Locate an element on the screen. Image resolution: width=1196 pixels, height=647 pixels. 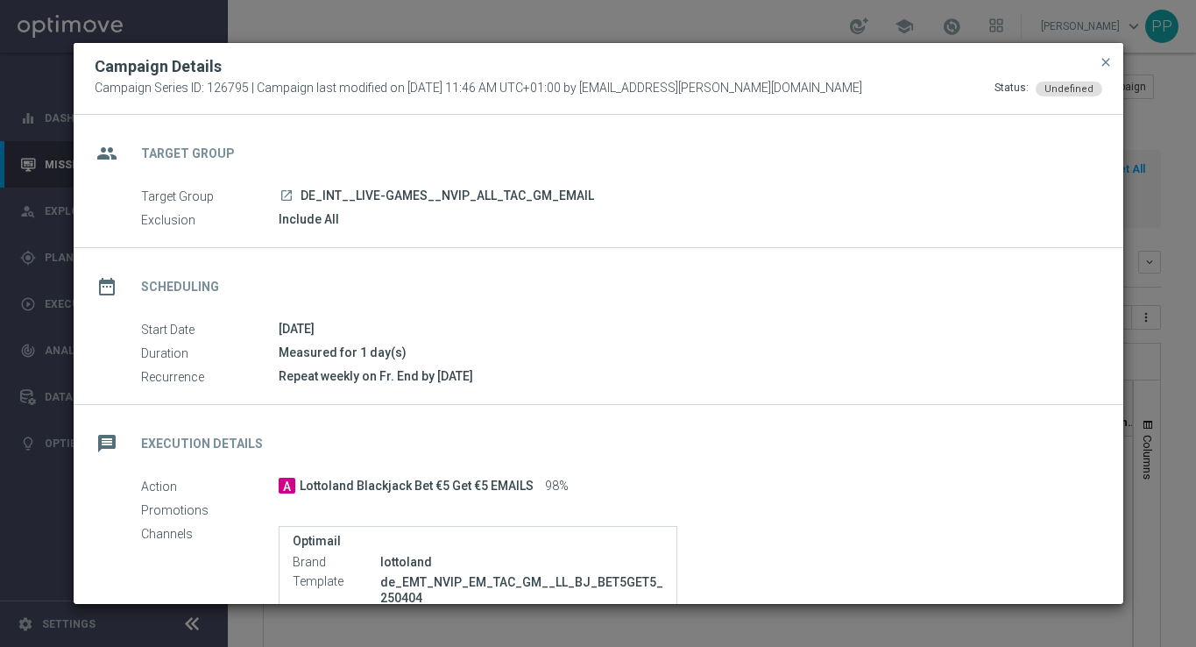
label: Duration is located at coordinates (209, 353).